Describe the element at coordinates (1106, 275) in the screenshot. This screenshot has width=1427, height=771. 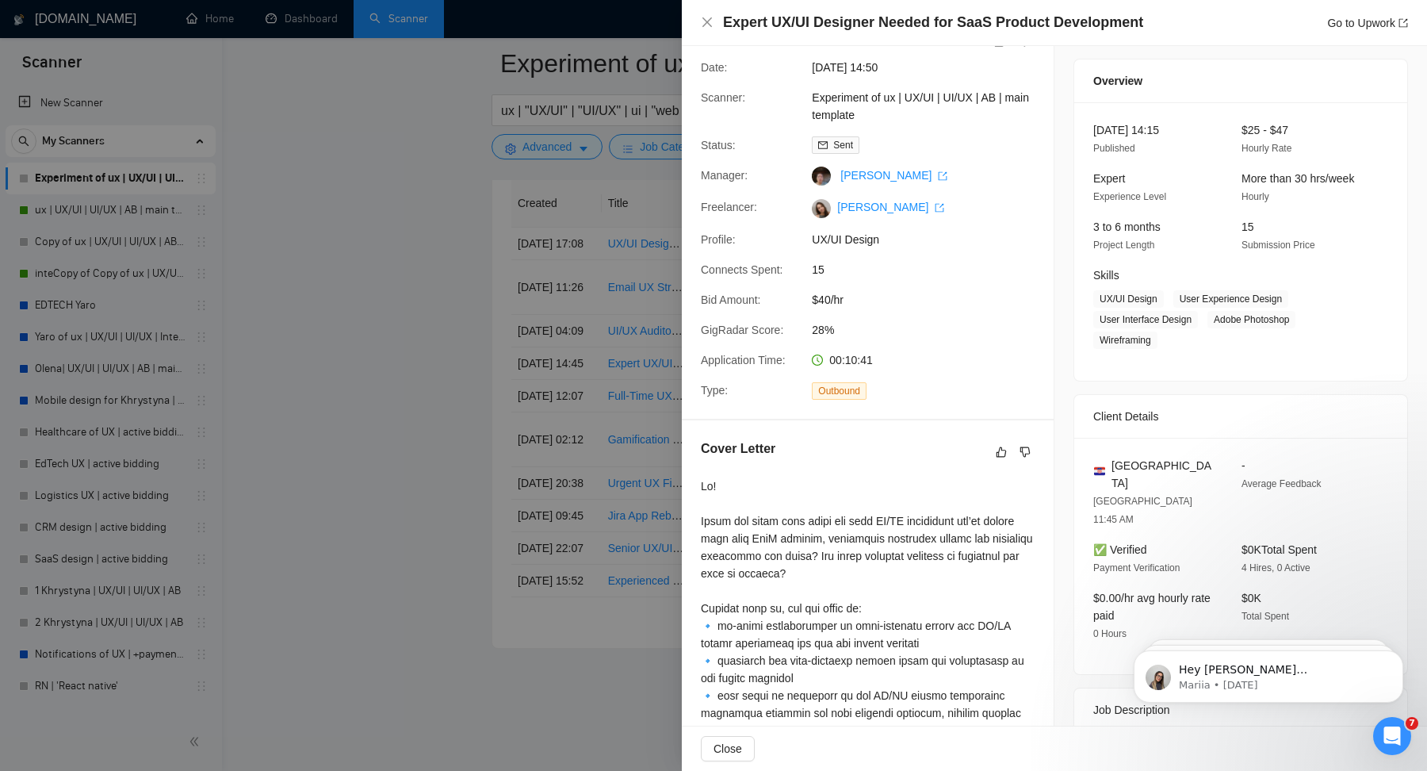
I see `span: Skills` at that location.